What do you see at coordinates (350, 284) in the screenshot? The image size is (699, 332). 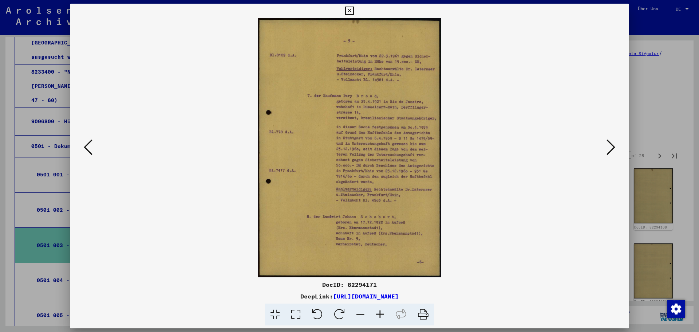 I see `div: DocID: 82294171` at bounding box center [350, 284].